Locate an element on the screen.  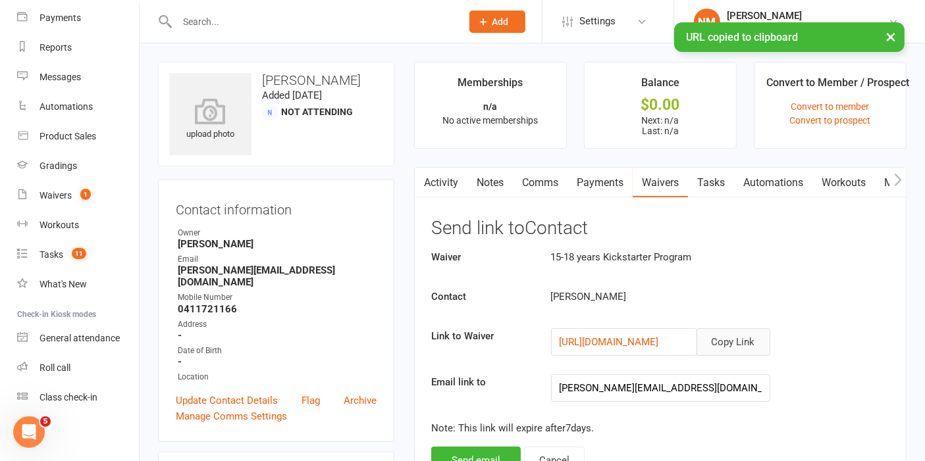
div: Automations is located at coordinates (66, 107).